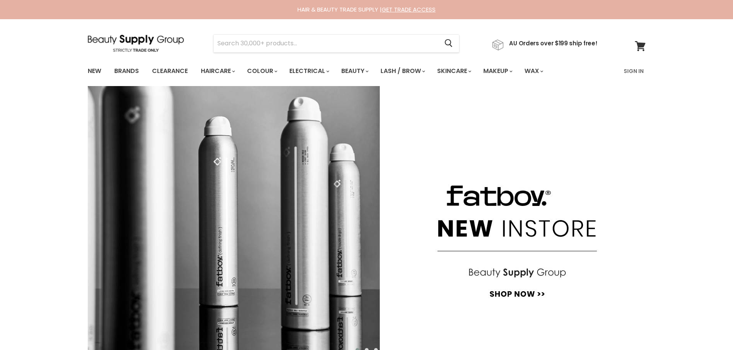 The image size is (733, 350). I want to click on a: Colour, so click(262, 71).